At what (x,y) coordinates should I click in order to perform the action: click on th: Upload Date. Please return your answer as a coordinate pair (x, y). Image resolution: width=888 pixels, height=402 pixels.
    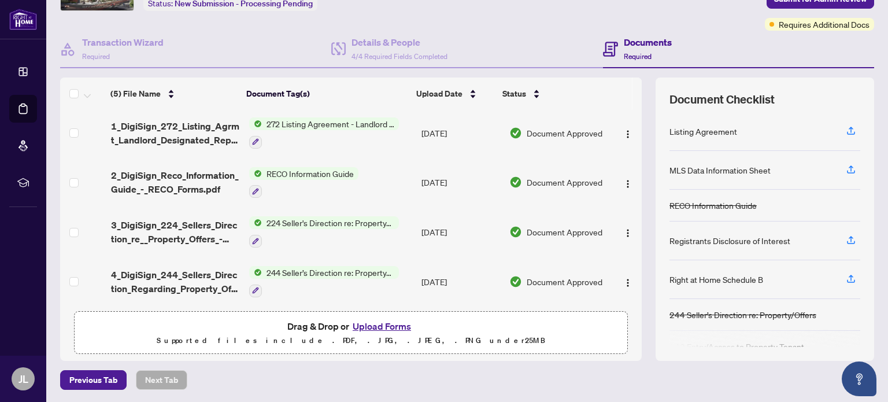
    Looking at the image, I should click on (454, 94).